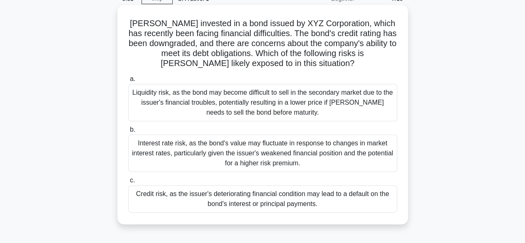 The height and width of the screenshot is (243, 525). What do you see at coordinates (132, 180) in the screenshot?
I see `span: c.` at bounding box center [132, 180].